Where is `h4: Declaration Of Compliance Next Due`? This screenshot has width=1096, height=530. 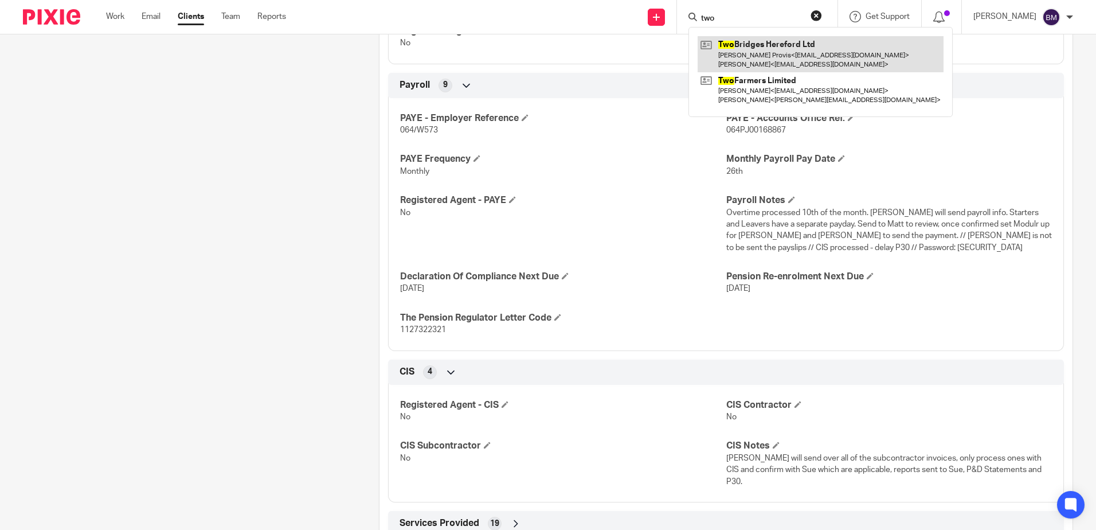
h4: Declaration Of Compliance Next Due is located at coordinates (563, 276).